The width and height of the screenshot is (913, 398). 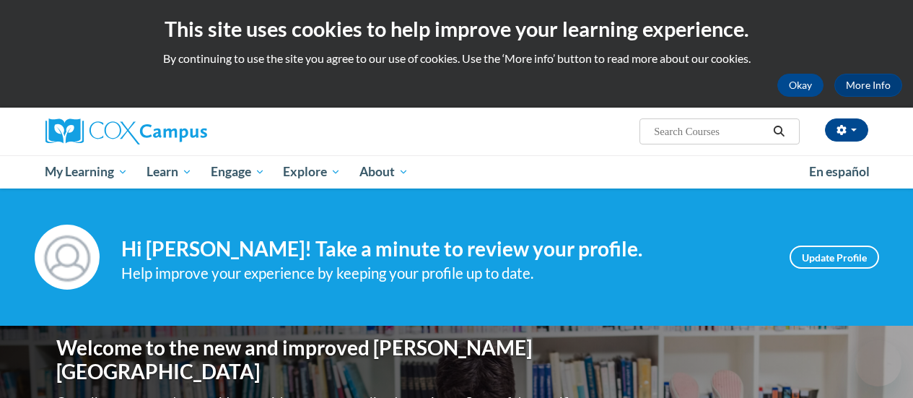 I want to click on span: Learn, so click(x=169, y=172).